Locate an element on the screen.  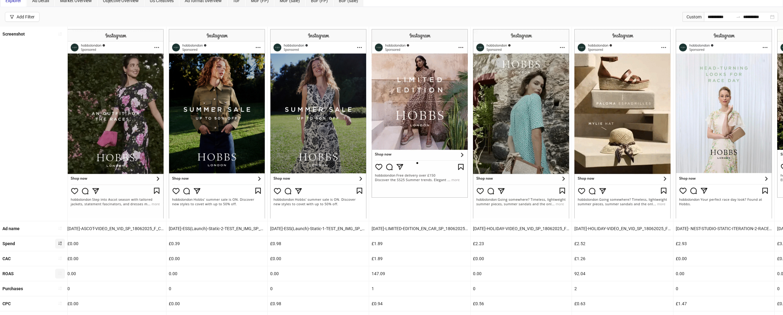
img: Screenshot 120228434306590624 is located at coordinates (217, 123).